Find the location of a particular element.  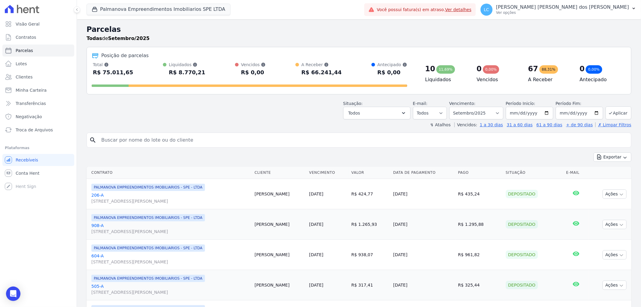

label: Período Fim: is located at coordinates (579, 103).